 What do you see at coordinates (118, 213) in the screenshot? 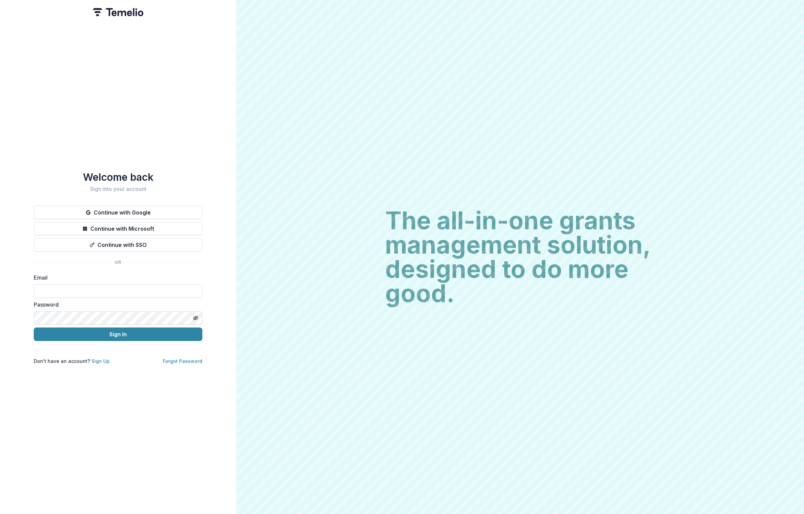
I see `button: Continue with Google` at bounding box center [118, 213].